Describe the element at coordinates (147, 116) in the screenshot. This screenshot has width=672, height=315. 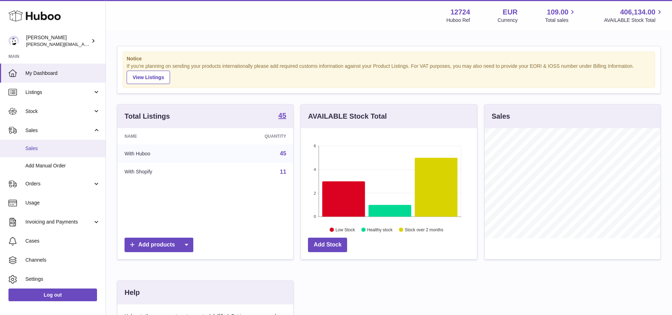
I see `h3: Total Listings` at that location.